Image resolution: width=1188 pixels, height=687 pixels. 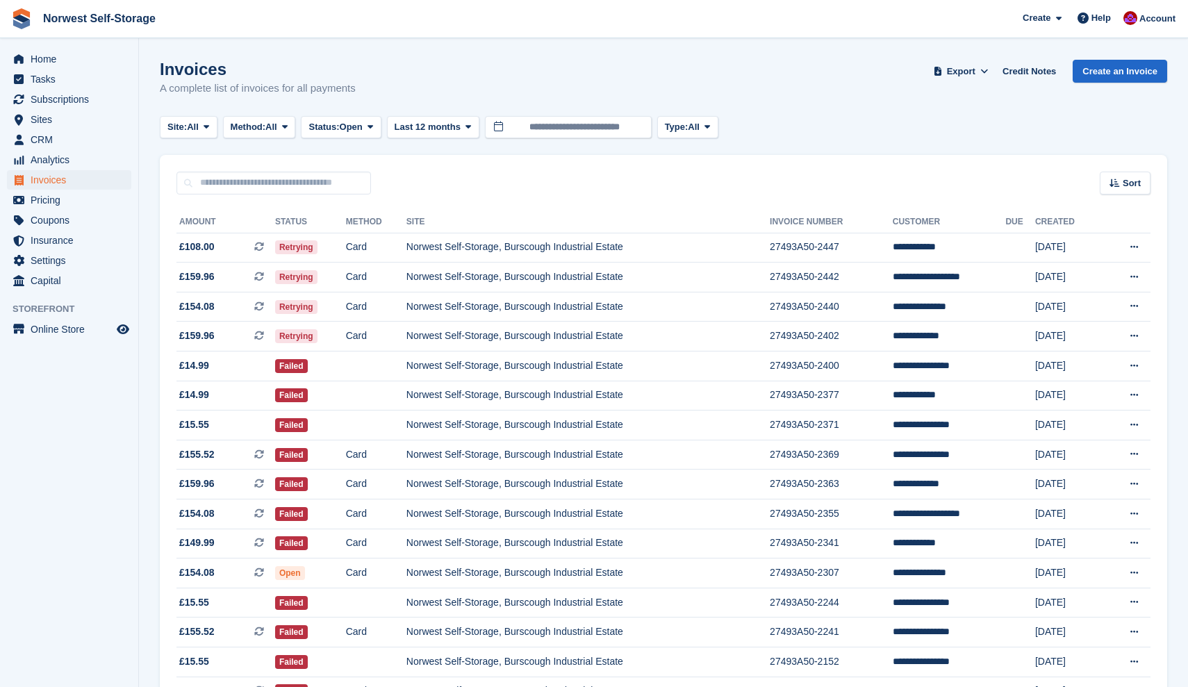 What do you see at coordinates (831, 277) in the screenshot?
I see `td: 27493A50-2442` at bounding box center [831, 277].